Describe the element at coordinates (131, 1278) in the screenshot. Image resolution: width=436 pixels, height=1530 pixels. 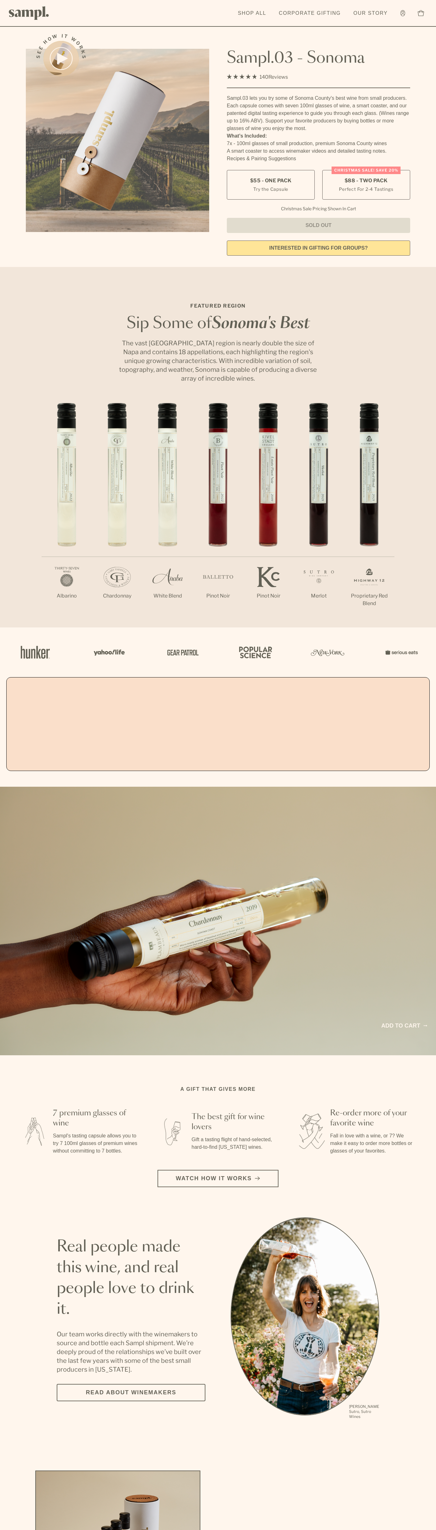
I see `h2: Real people made this wine, and real people love to drink it.` at that location.